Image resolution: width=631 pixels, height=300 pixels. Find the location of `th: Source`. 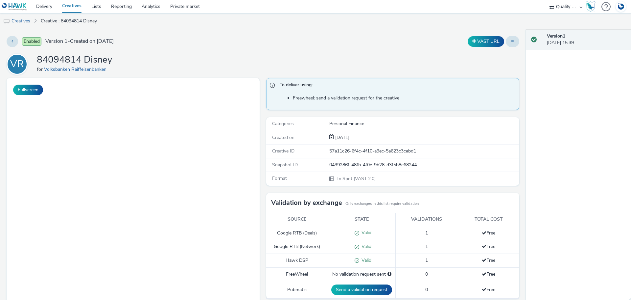

th: Source is located at coordinates (297, 219).